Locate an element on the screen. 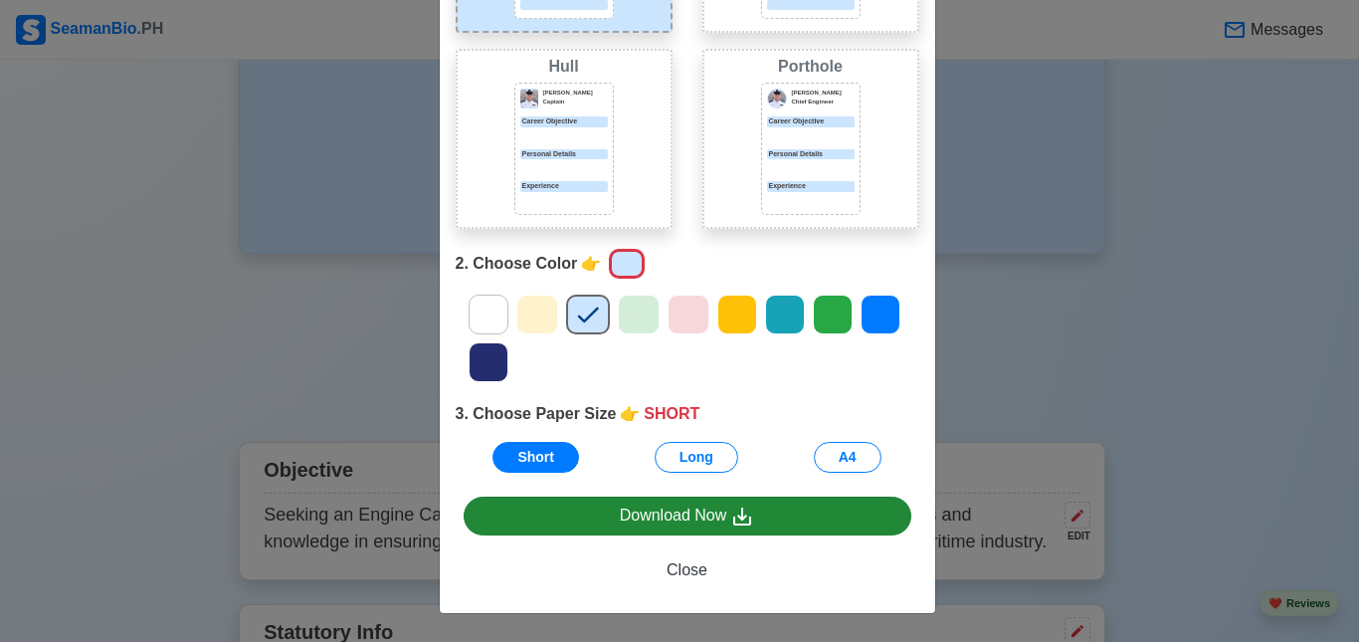 The image size is (1359, 642). div: Porthole is located at coordinates (811, 67).